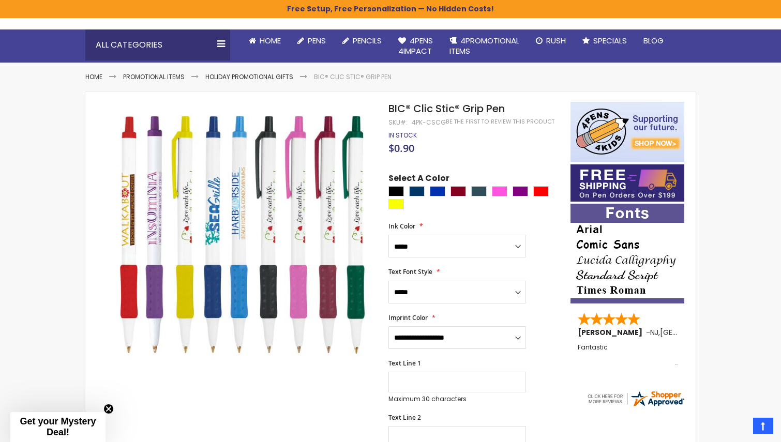 Image resolution: width=781 pixels, height=442 pixels. Describe the element at coordinates (404, 363) in the screenshot. I see `span: Text Line 1` at that location.